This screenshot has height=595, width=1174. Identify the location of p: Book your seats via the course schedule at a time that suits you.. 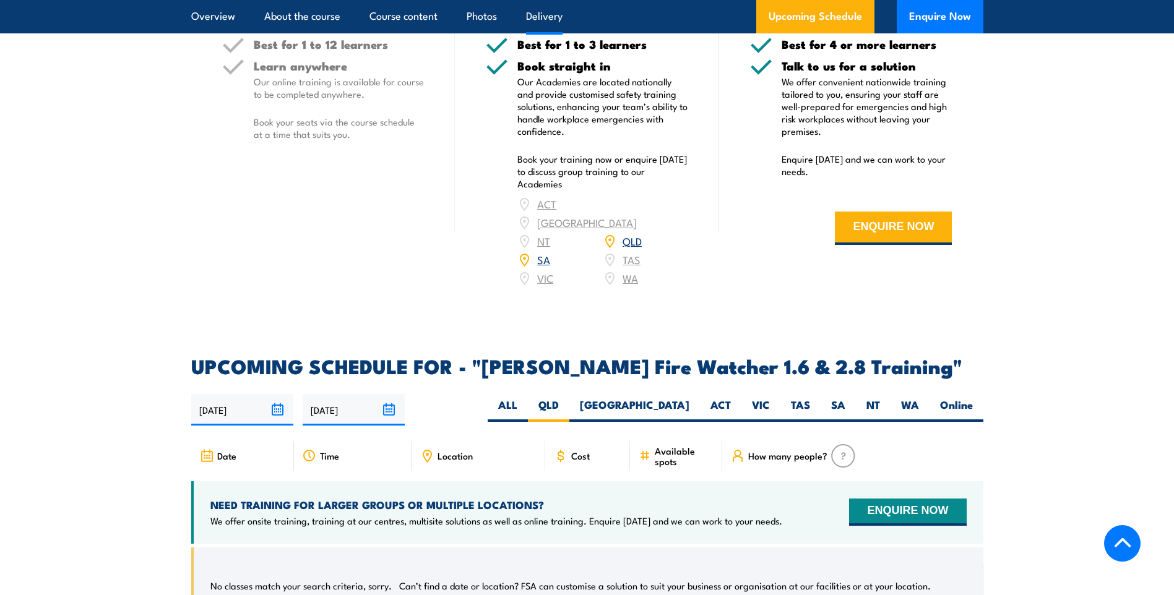
(339, 128).